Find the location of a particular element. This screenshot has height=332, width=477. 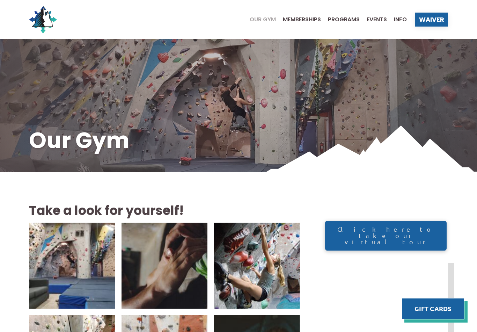

span: Click here to take our virtual tour is located at coordinates (386, 235).